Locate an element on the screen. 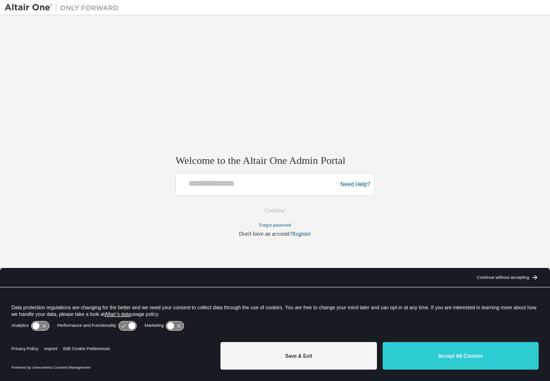 This screenshot has width=550, height=381. a: Forgot password is located at coordinates (275, 225).